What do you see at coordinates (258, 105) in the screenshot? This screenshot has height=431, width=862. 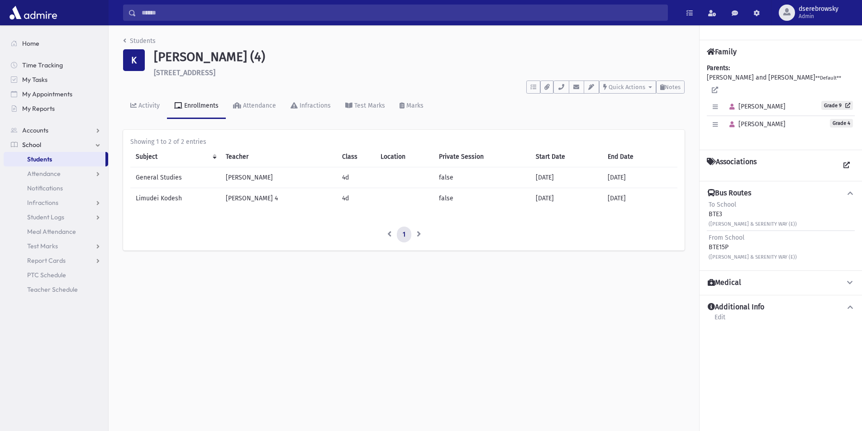 I see `div: Attendance` at bounding box center [258, 105].